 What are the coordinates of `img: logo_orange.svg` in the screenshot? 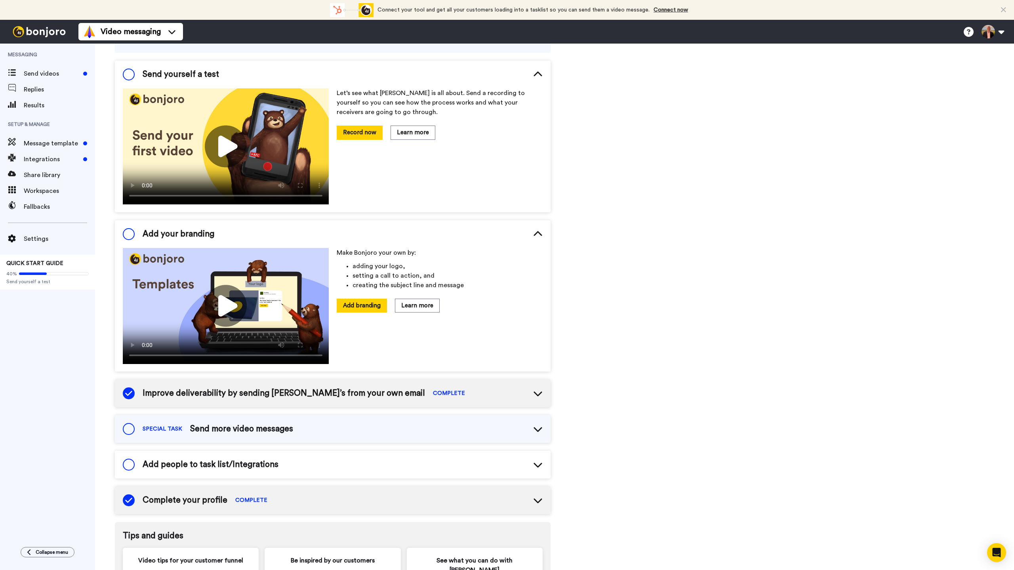 It's located at (16, 16).